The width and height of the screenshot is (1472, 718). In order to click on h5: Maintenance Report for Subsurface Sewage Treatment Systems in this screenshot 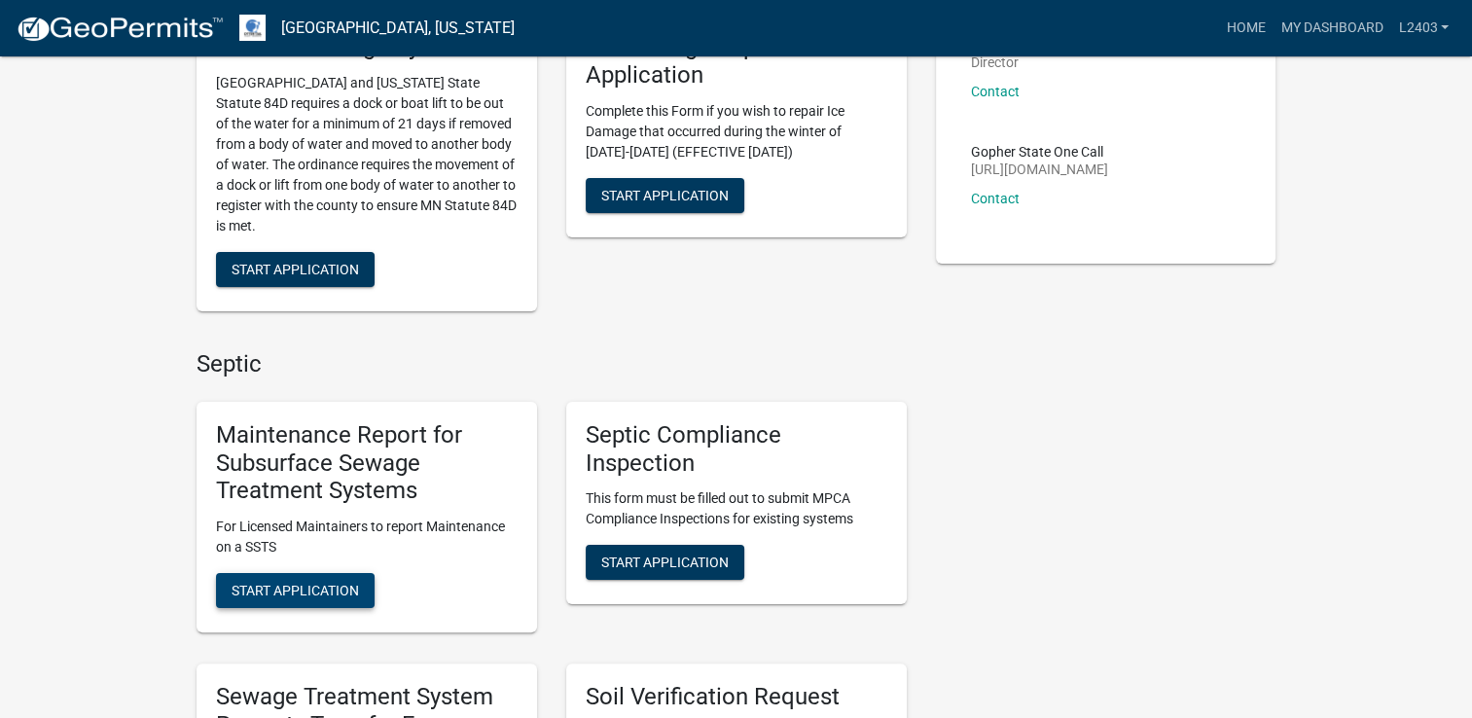, I will do `click(367, 463)`.